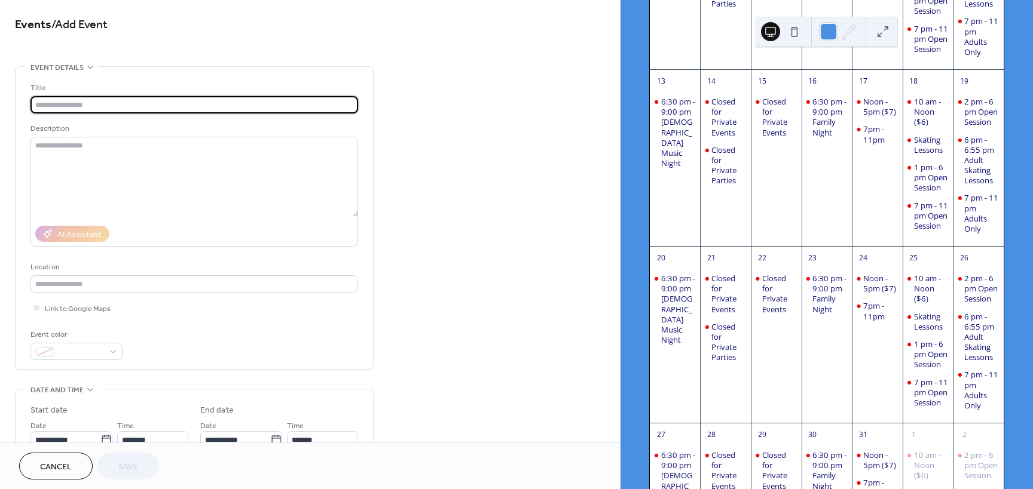 The width and height of the screenshot is (1033, 489). I want to click on span: / Add Event, so click(79, 24).